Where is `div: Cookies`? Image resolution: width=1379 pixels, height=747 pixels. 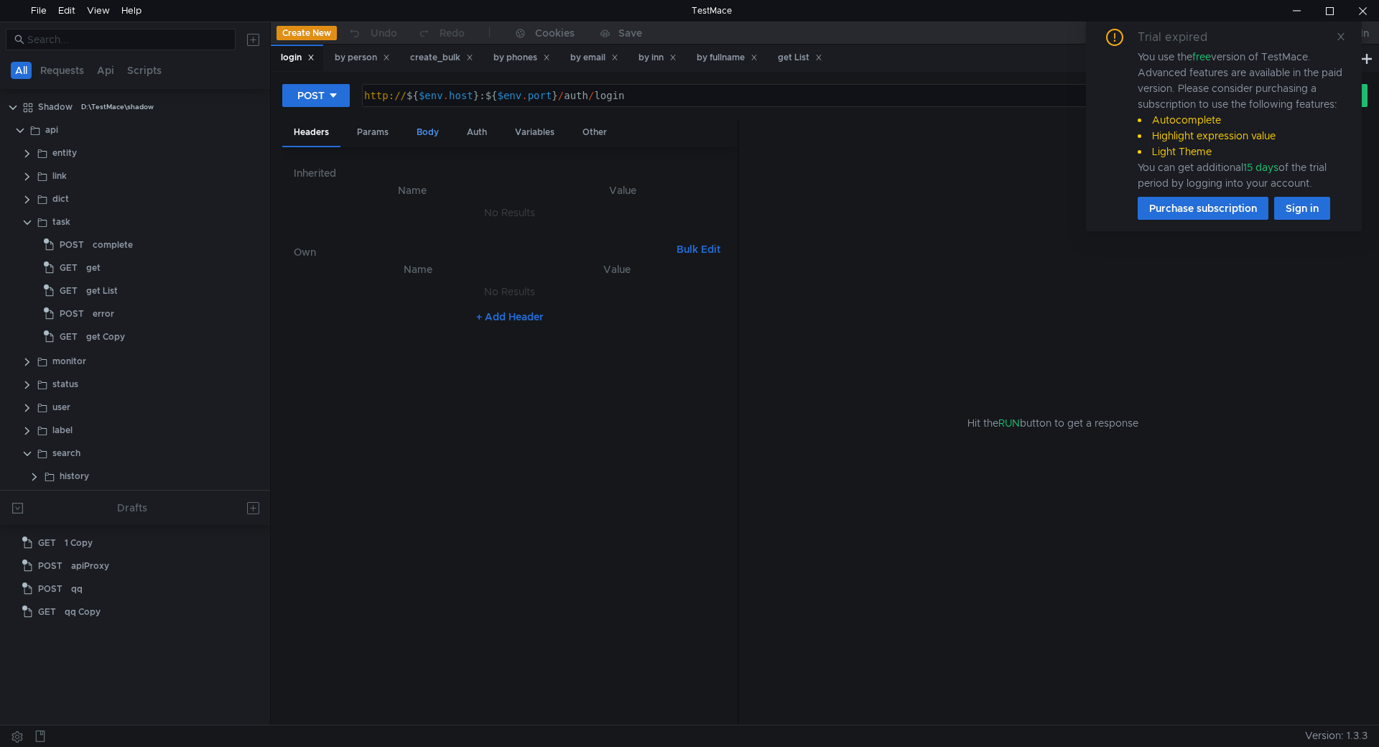 div: Cookies is located at coordinates (554, 33).